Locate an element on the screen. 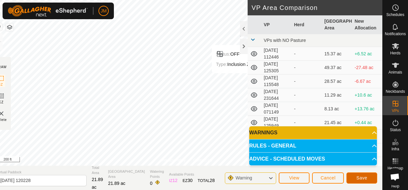 Image resolution: width=408 pixels, height=190 pixels. img: Gallagher Logo is located at coordinates (48, 11).